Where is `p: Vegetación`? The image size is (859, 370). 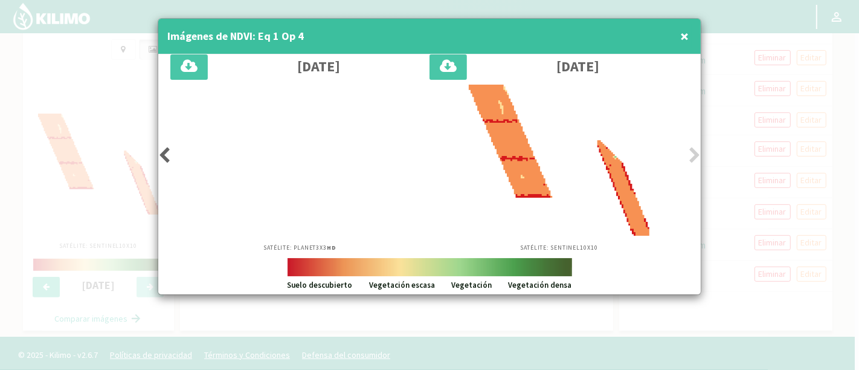 p: Vegetación is located at coordinates (471, 285).